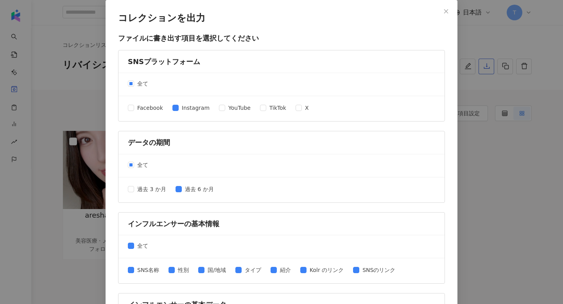  What do you see at coordinates (282, 142) in the screenshot?
I see `div: データの期間` at bounding box center [282, 142].